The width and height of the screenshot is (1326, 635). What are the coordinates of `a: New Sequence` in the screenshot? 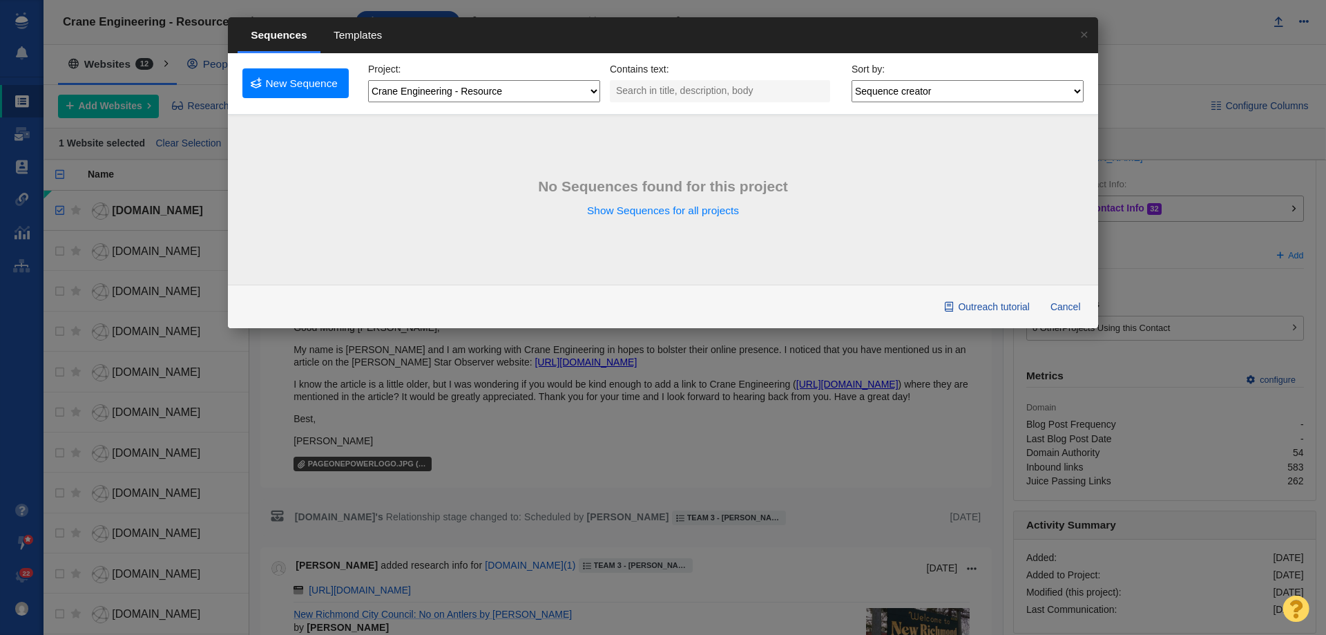 It's located at (296, 83).